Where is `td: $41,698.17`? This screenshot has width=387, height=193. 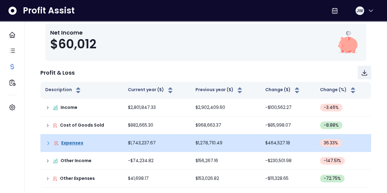 td: $41,698.17 is located at coordinates (157, 179).